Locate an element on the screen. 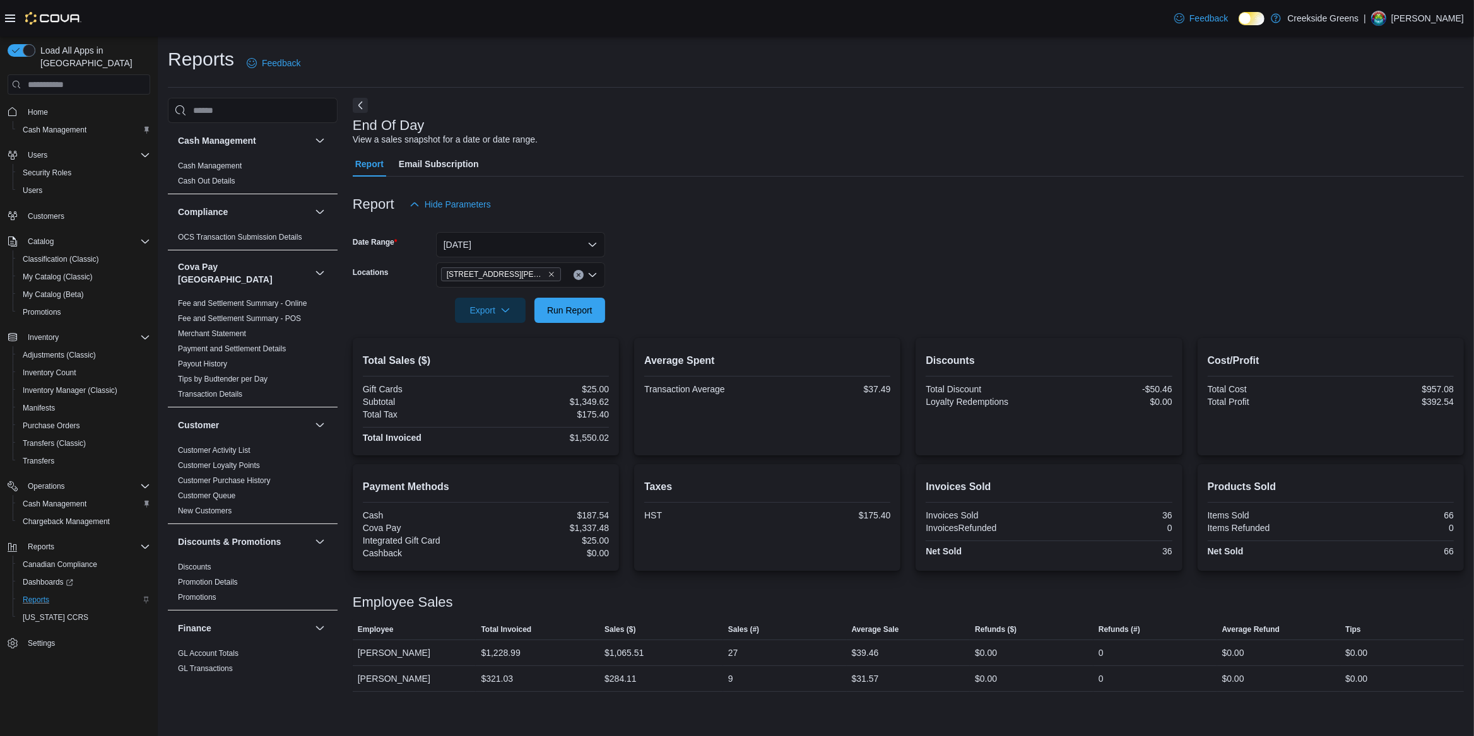 The width and height of the screenshot is (1474, 736). button: Promotions is located at coordinates (84, 312).